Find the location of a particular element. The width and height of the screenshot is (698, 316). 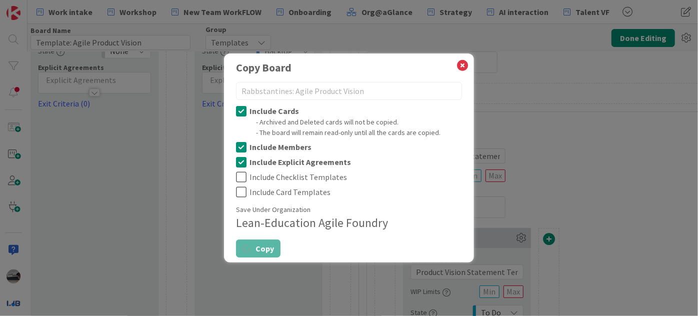

button: Include Members is located at coordinates (349, 147).